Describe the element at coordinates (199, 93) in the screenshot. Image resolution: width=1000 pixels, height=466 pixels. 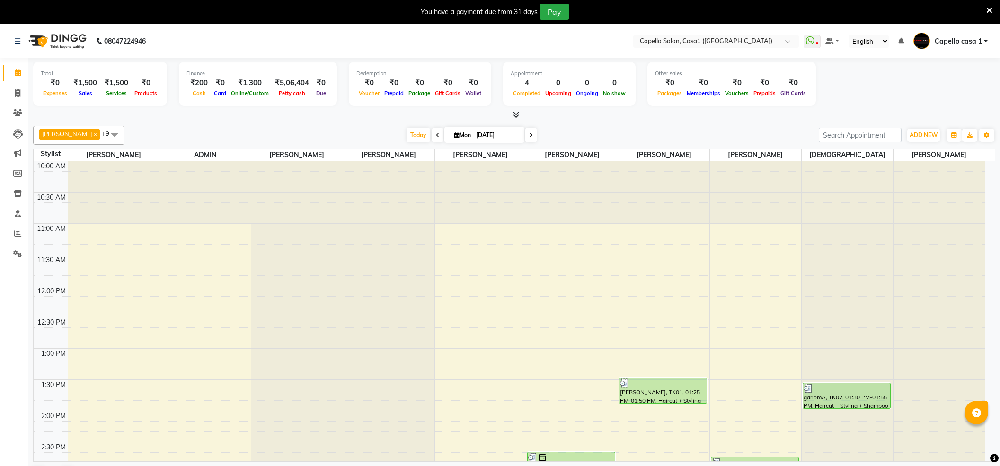
I see `span: Cash` at that location.